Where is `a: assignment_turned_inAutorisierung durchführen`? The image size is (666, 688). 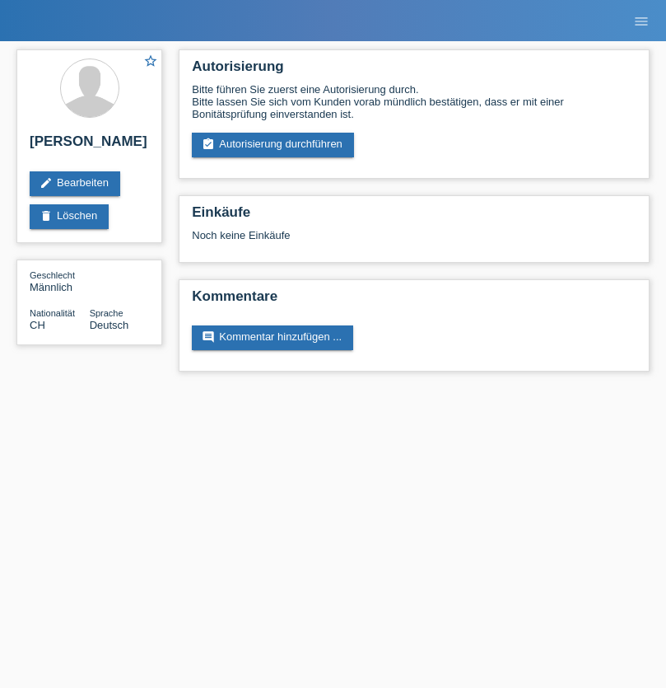
a: assignment_turned_inAutorisierung durchführen is located at coordinates (273, 145).